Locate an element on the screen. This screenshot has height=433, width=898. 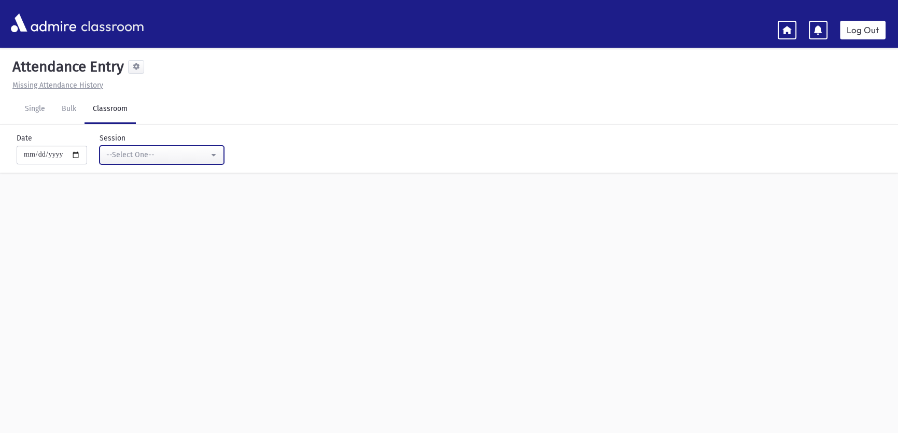
a: Single is located at coordinates (35, 109).